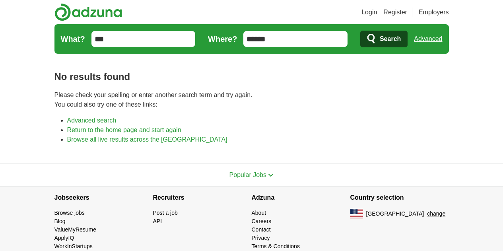  Describe the element at coordinates (259, 213) in the screenshot. I see `a: About` at that location.